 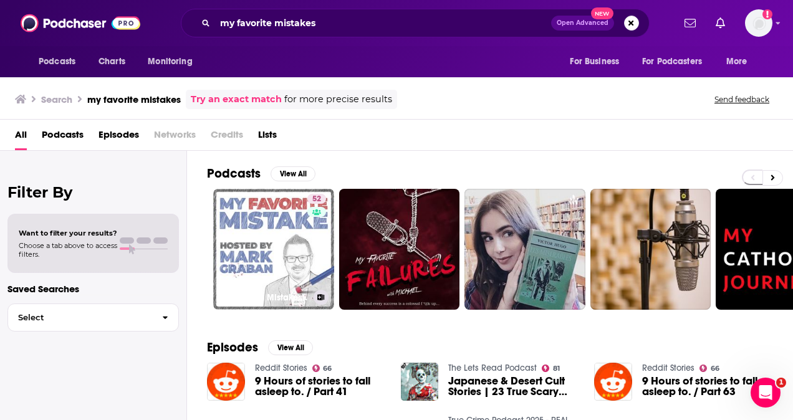 What do you see at coordinates (781, 383) in the screenshot?
I see `span: 1` at bounding box center [781, 383].